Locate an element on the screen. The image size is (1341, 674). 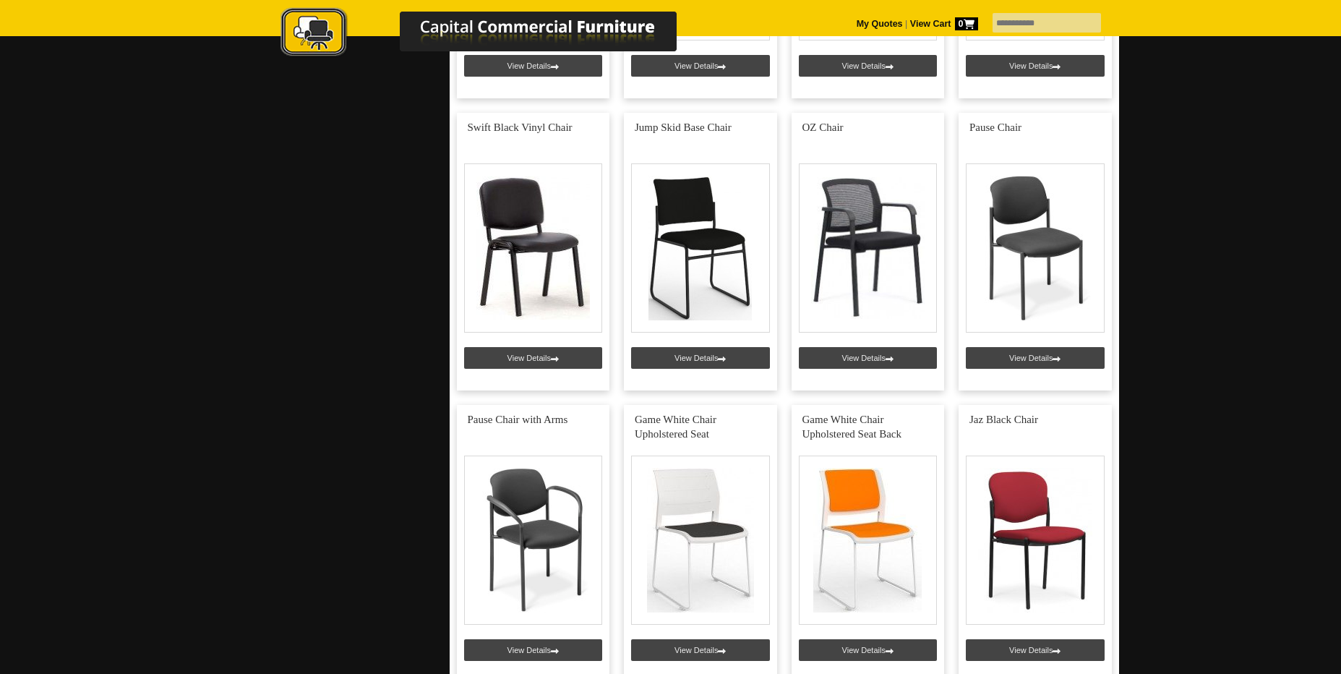
a: My Quotes is located at coordinates (880, 24).